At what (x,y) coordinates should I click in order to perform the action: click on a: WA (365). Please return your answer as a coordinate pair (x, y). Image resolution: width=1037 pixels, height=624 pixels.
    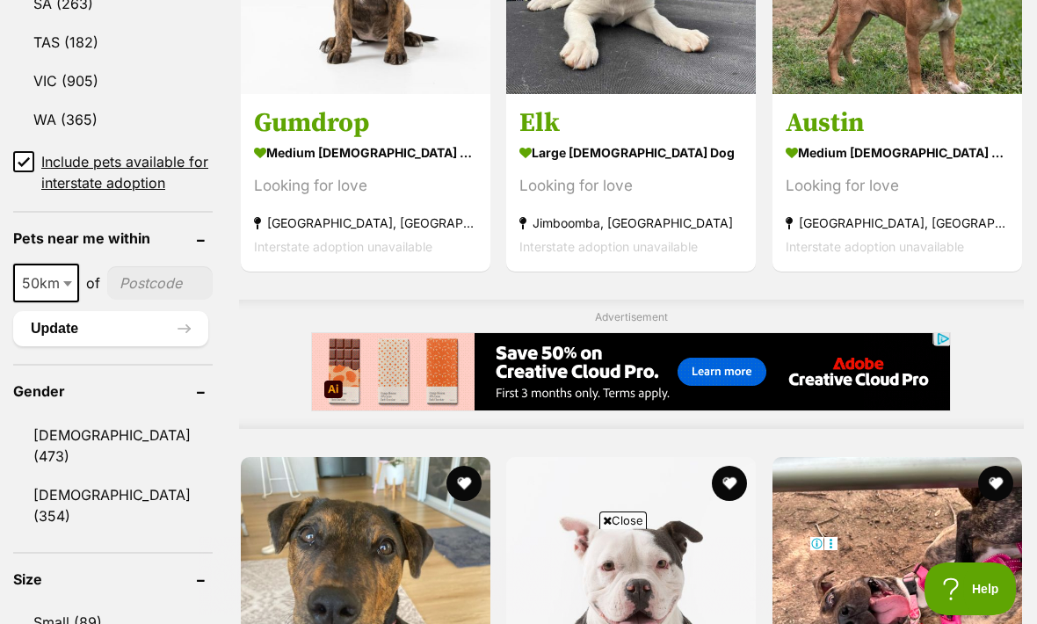
    Looking at the image, I should click on (112, 120).